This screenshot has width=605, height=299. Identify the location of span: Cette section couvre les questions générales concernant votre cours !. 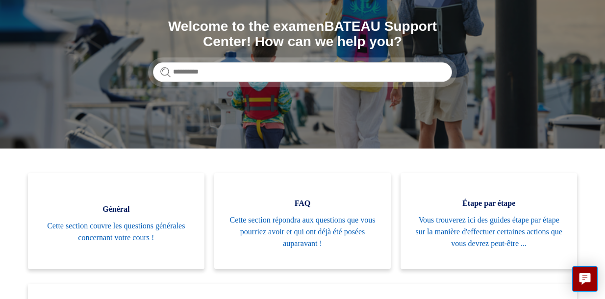
(116, 232).